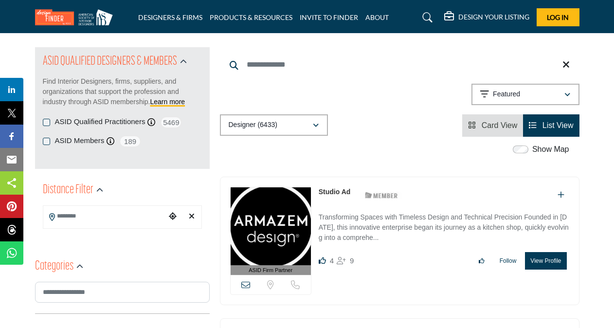 The width and height of the screenshot is (614, 328). I want to click on a: Search, so click(426, 18).